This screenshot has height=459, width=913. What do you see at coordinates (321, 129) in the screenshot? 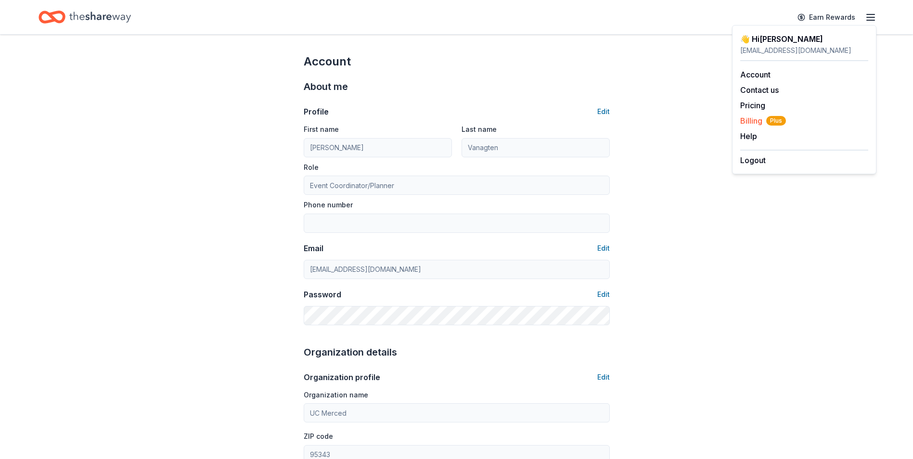
I see `label: First name` at bounding box center [321, 129].